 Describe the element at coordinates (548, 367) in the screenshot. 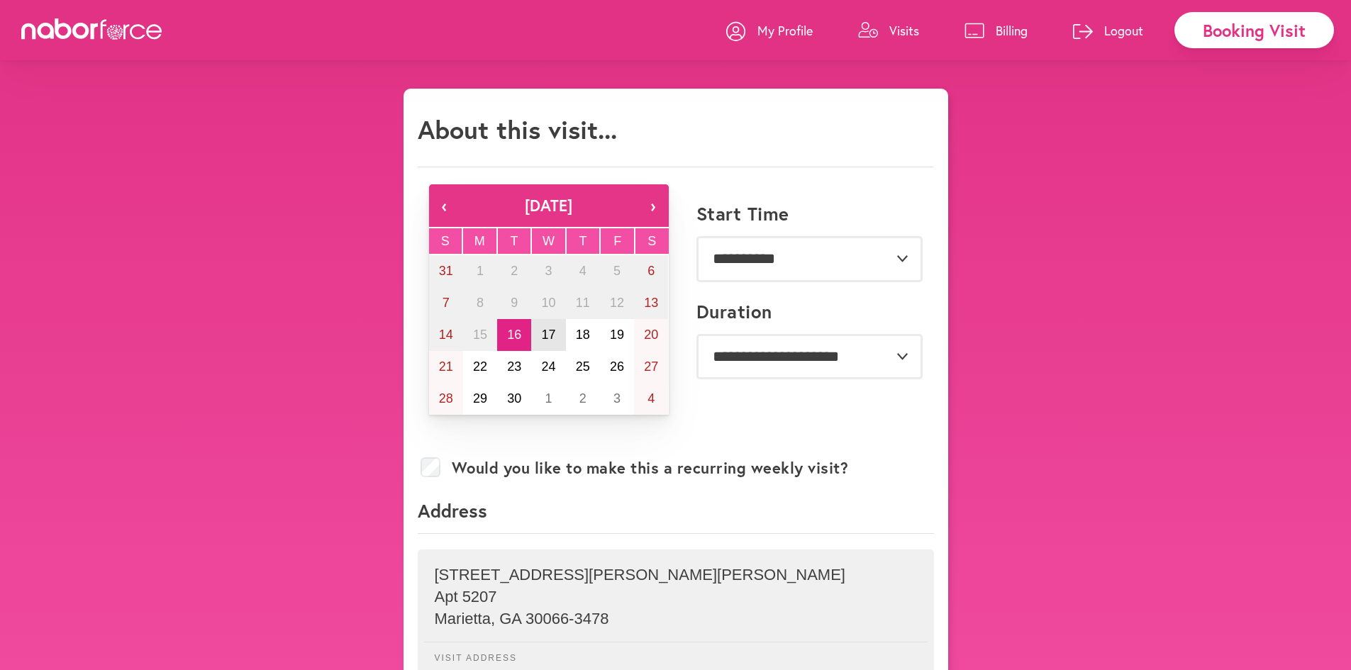

I see `button: September 24, 2025` at that location.